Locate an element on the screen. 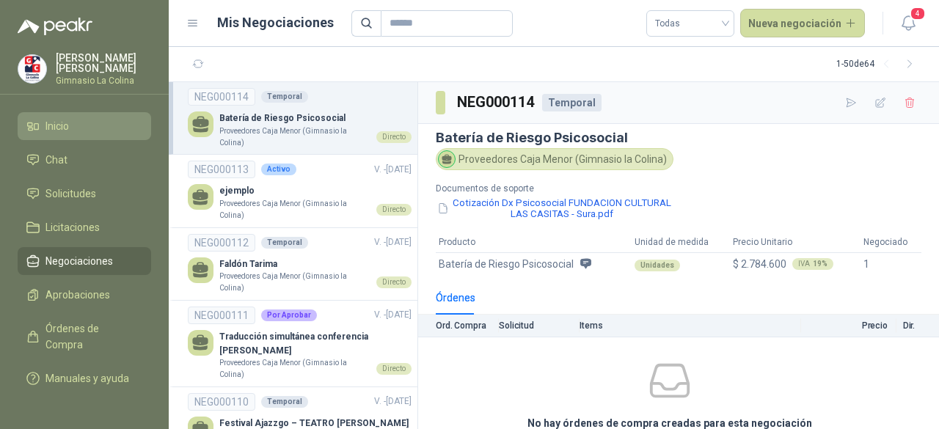  div: Proveedores Caja Menor (Gimnasio la Colina) is located at coordinates (555, 159).